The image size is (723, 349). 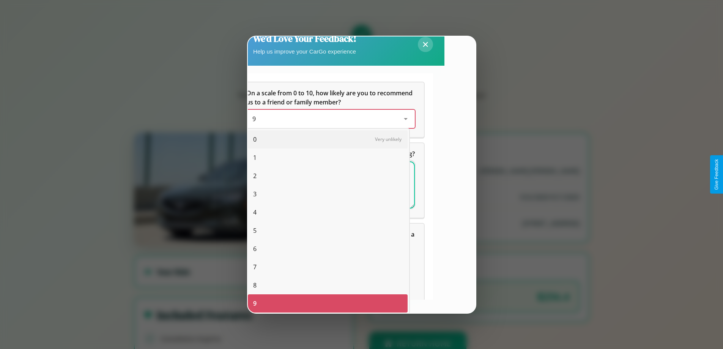 I want to click on h2: We'd Love Your Feedback!, so click(x=305, y=38).